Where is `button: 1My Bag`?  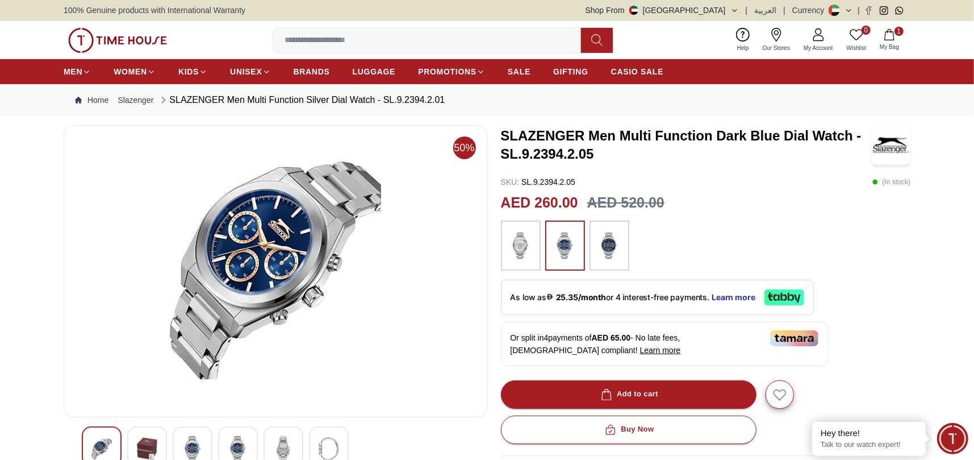
button: 1My Bag is located at coordinates (890, 40).